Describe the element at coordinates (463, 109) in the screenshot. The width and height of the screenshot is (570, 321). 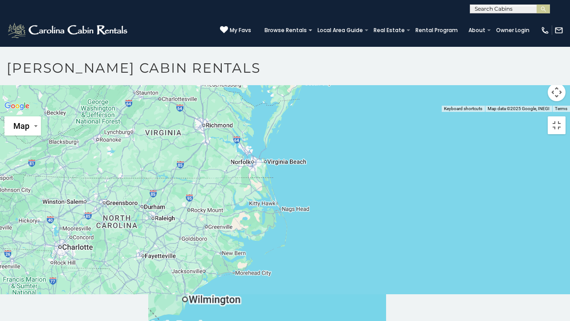
I see `button: Keyboard shortcuts` at that location.